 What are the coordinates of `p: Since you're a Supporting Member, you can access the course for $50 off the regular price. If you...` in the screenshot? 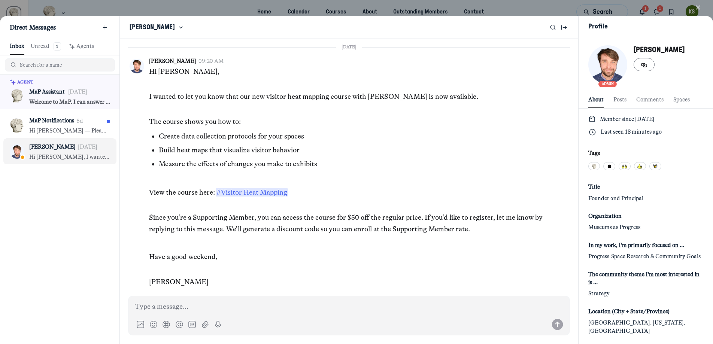 It's located at (356, 223).